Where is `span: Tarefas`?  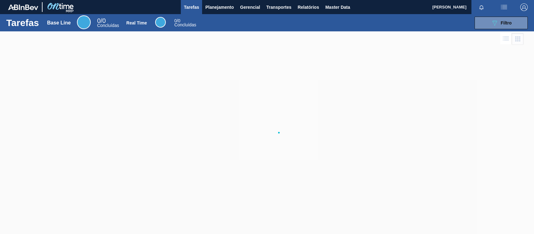 span: Tarefas is located at coordinates (192, 7).